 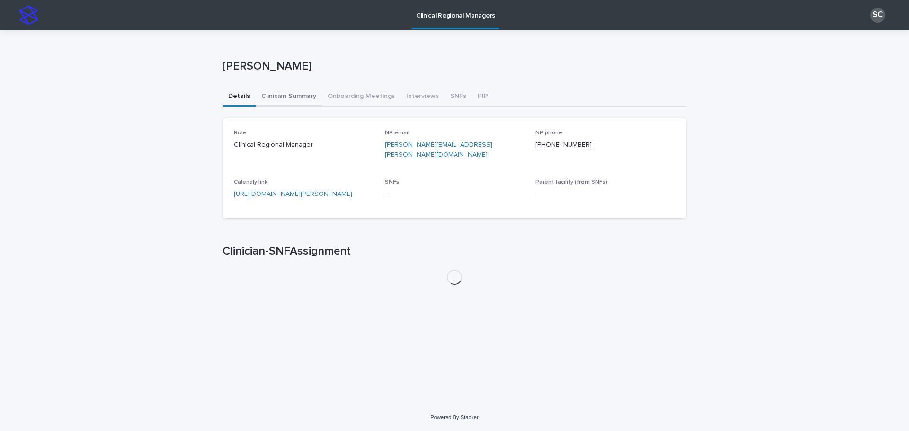 I want to click on span: SNFs, so click(x=392, y=182).